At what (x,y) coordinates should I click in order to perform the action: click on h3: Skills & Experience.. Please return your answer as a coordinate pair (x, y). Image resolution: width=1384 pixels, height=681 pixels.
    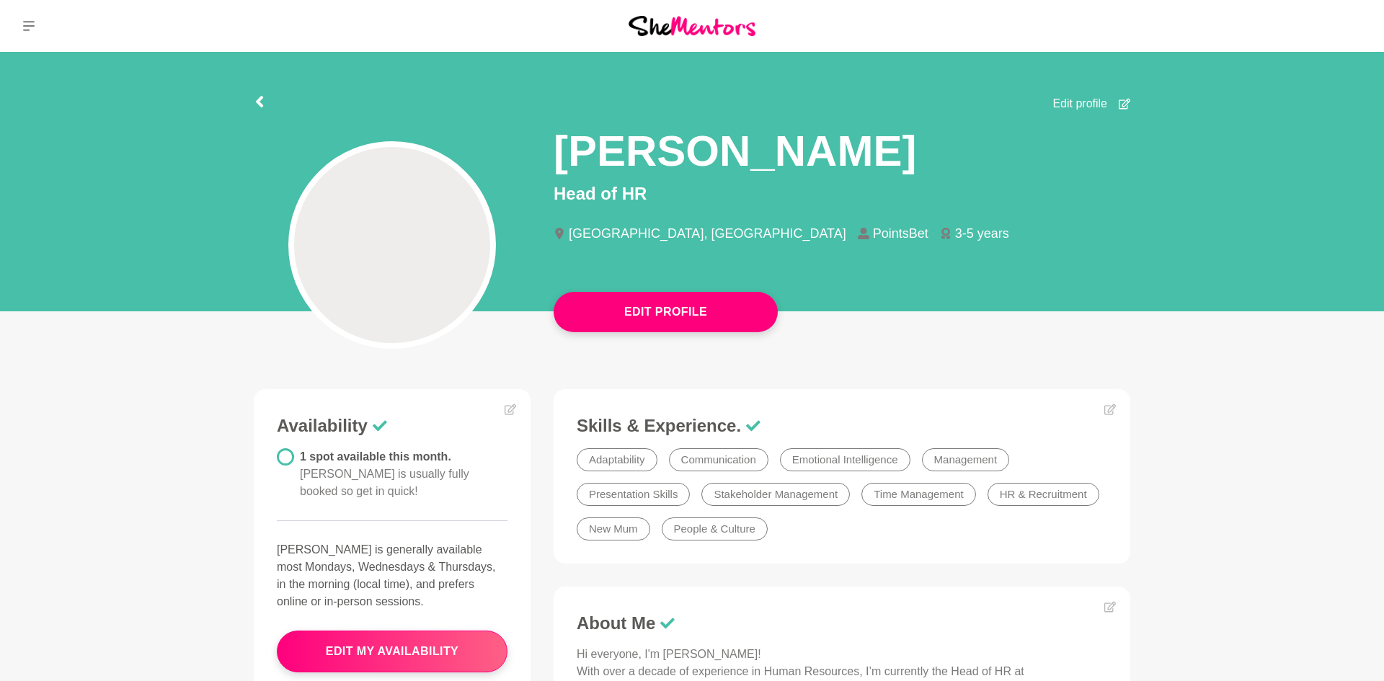
    Looking at the image, I should click on (842, 426).